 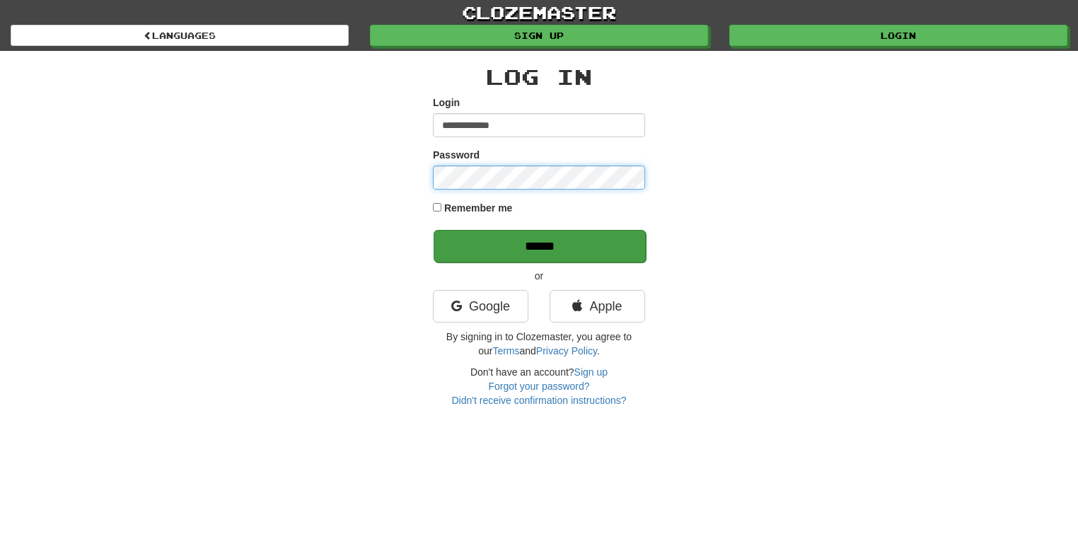 What do you see at coordinates (538, 400) in the screenshot?
I see `a: Didn't receive confirmation instructions?` at bounding box center [538, 400].